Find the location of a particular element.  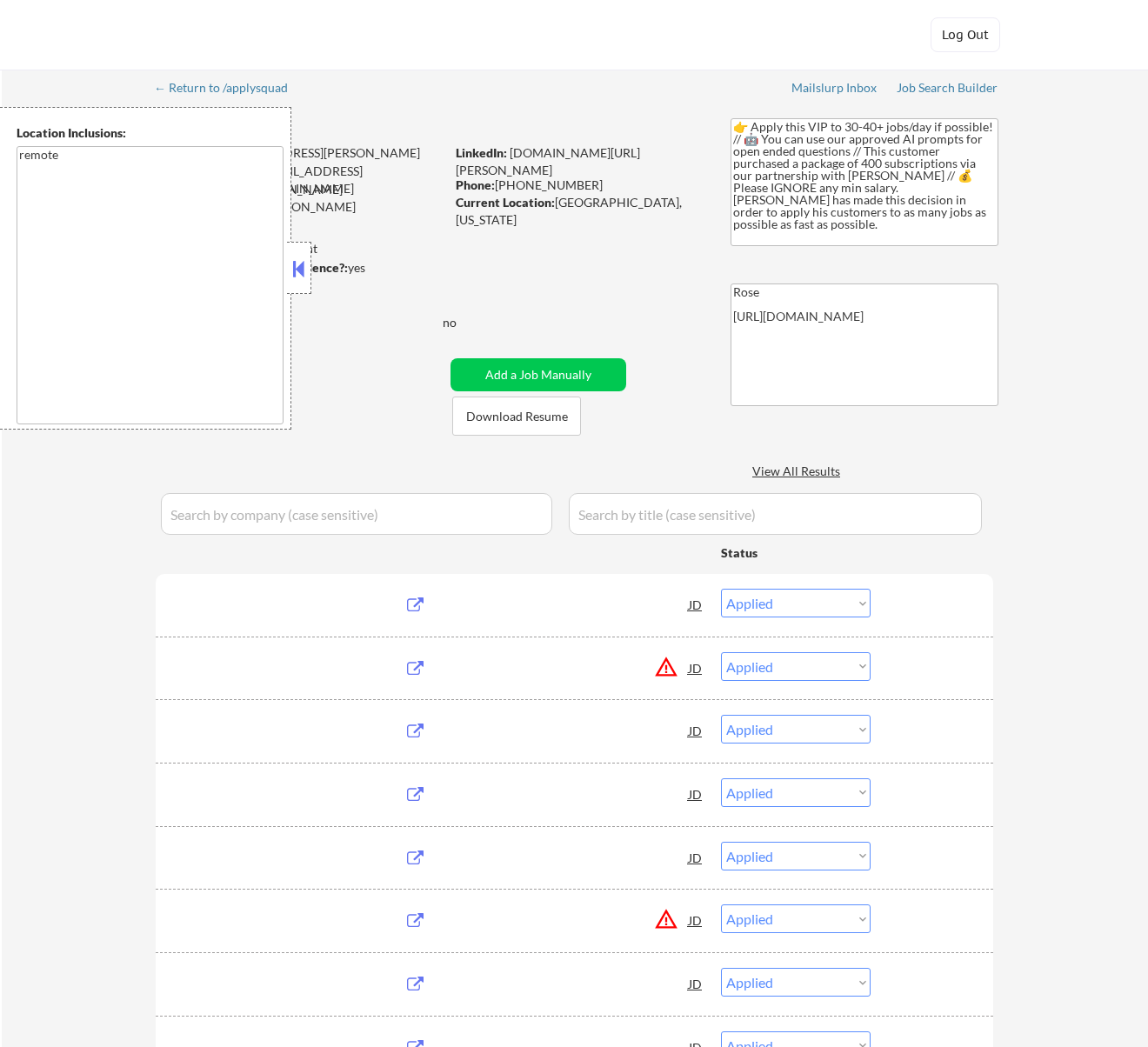

div: ← Return to /applysquad is located at coordinates (229, 88).